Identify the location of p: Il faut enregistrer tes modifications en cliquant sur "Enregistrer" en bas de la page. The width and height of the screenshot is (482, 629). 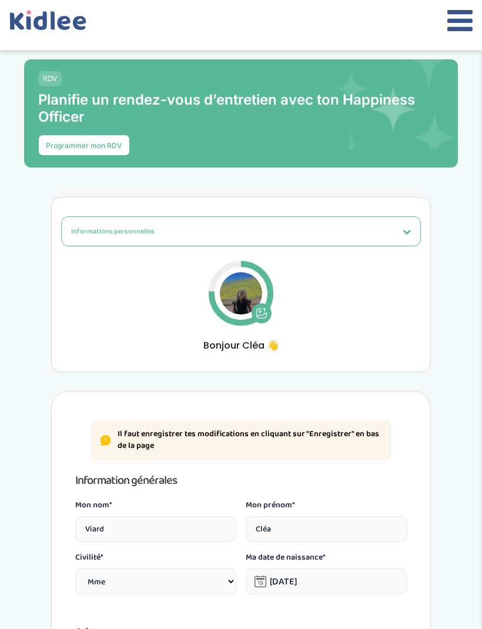
(250, 440).